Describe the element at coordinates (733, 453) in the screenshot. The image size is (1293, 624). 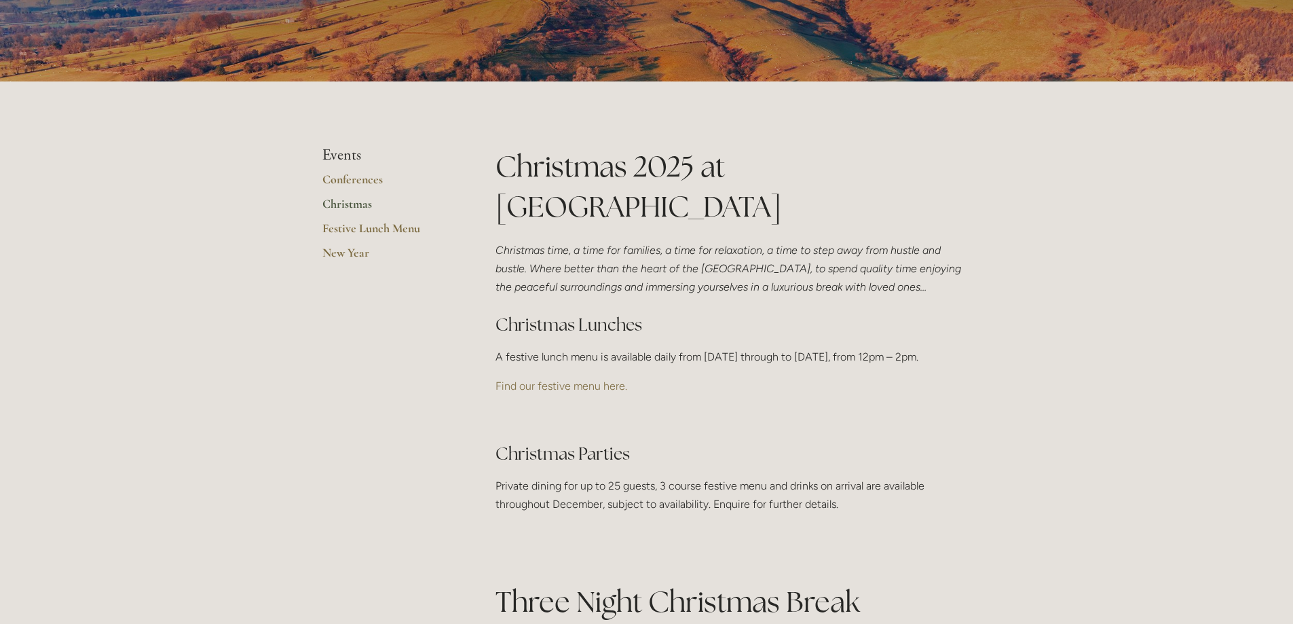
I see `h2: Christmas Parties` at that location.